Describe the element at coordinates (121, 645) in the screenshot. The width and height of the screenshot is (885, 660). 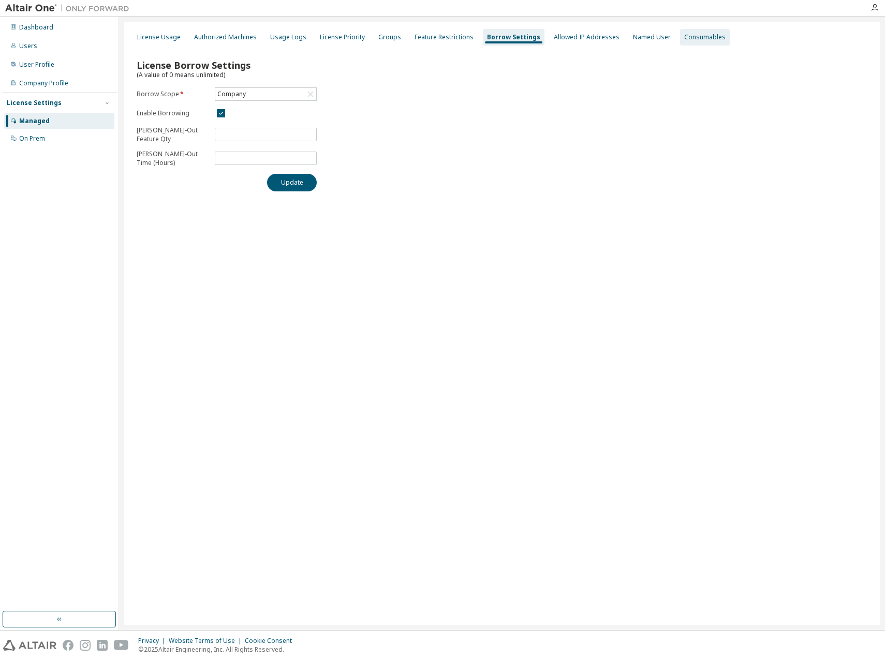
I see `img: youtube.svg` at that location.